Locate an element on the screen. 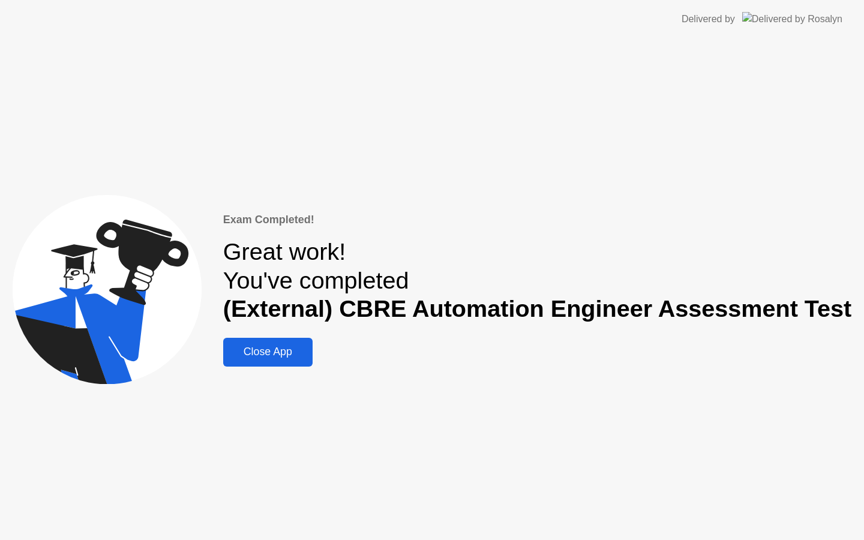  img: Delivered by Rosalyn is located at coordinates (792, 19).